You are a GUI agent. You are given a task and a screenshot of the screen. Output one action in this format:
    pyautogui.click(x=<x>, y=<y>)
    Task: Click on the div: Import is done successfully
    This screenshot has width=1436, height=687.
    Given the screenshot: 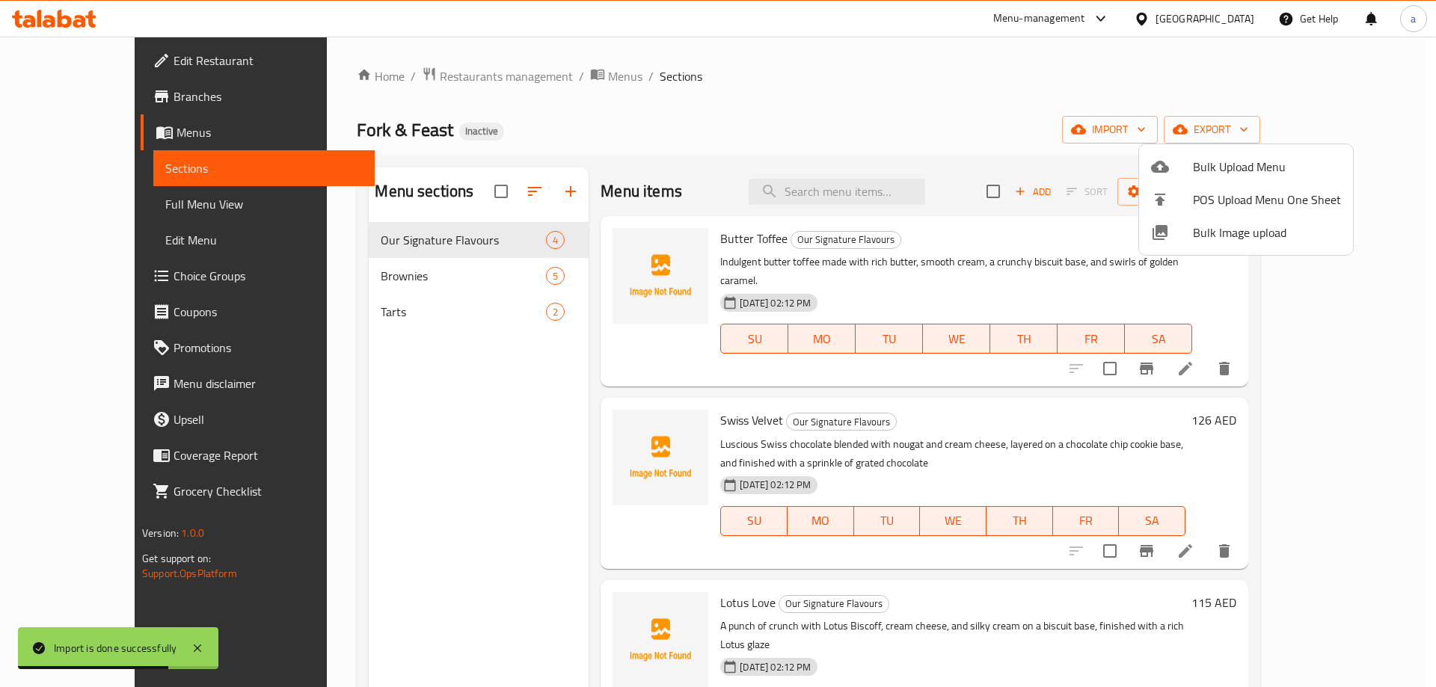 What is the action you would take?
    pyautogui.click(x=115, y=648)
    